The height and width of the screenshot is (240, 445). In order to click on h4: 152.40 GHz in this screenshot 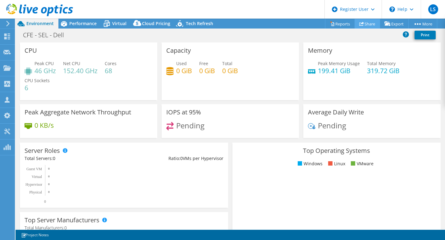, I will do `click(80, 71)`.